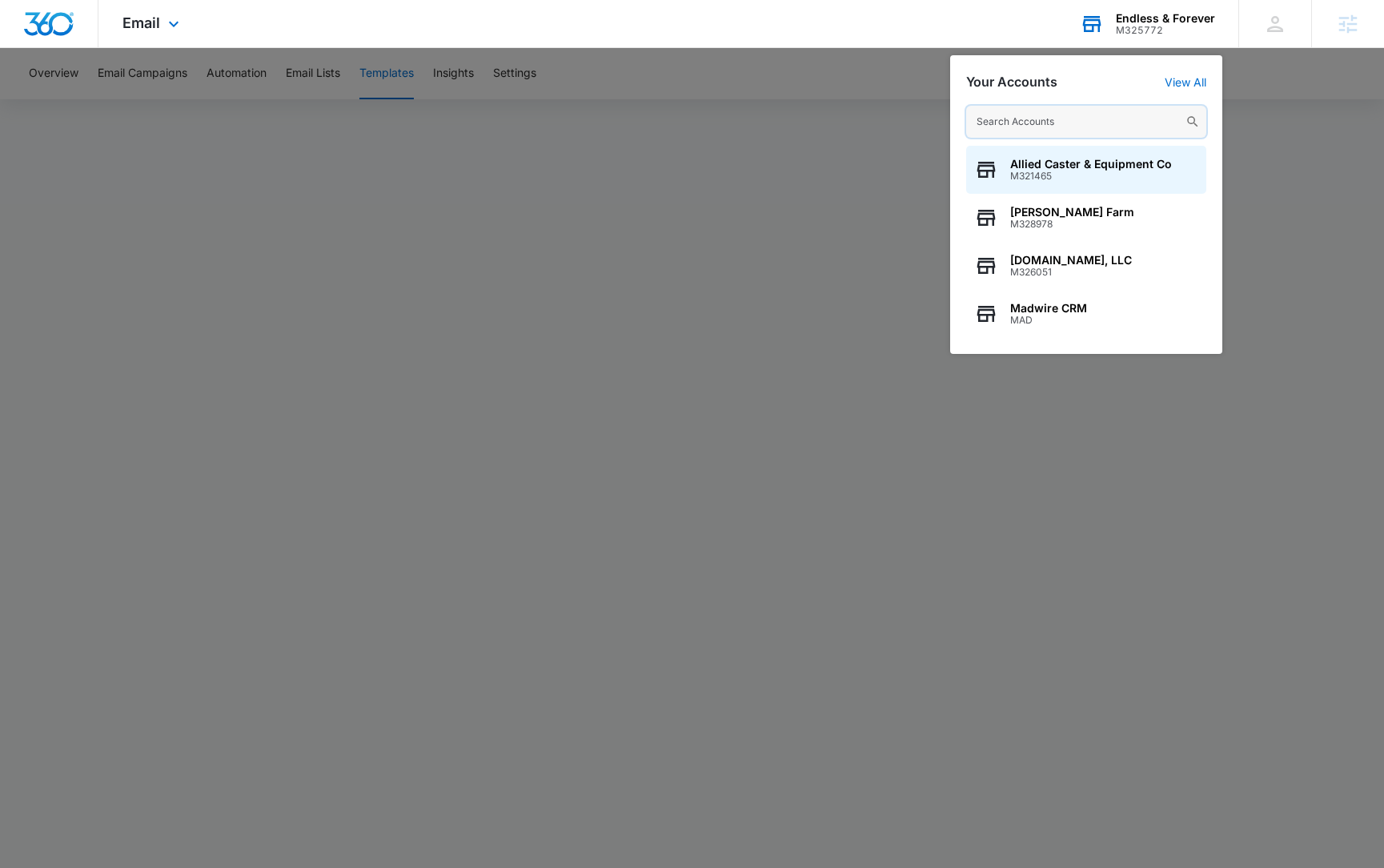 The image size is (1384, 868). I want to click on button: Madwire CRMMAD, so click(1086, 314).